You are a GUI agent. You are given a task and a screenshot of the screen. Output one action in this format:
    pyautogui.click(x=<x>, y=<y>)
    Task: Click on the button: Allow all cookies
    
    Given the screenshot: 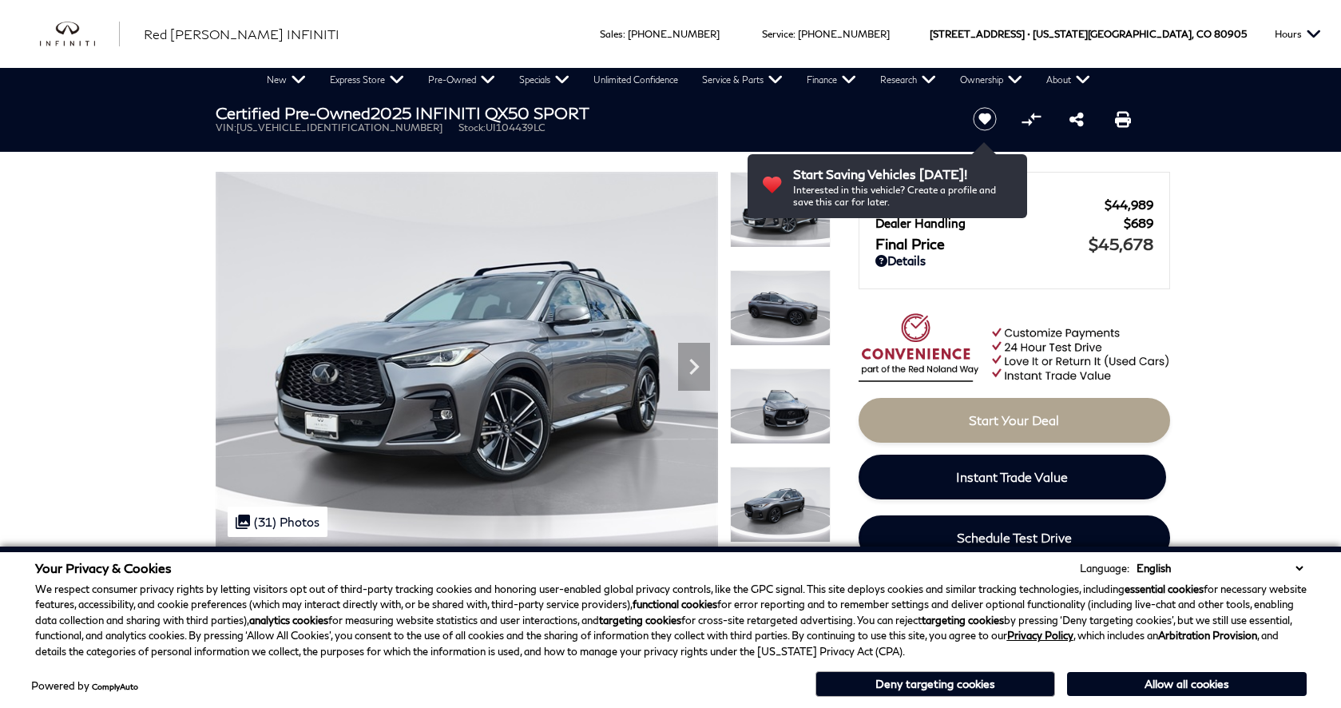 What is the action you would take?
    pyautogui.click(x=1187, y=684)
    